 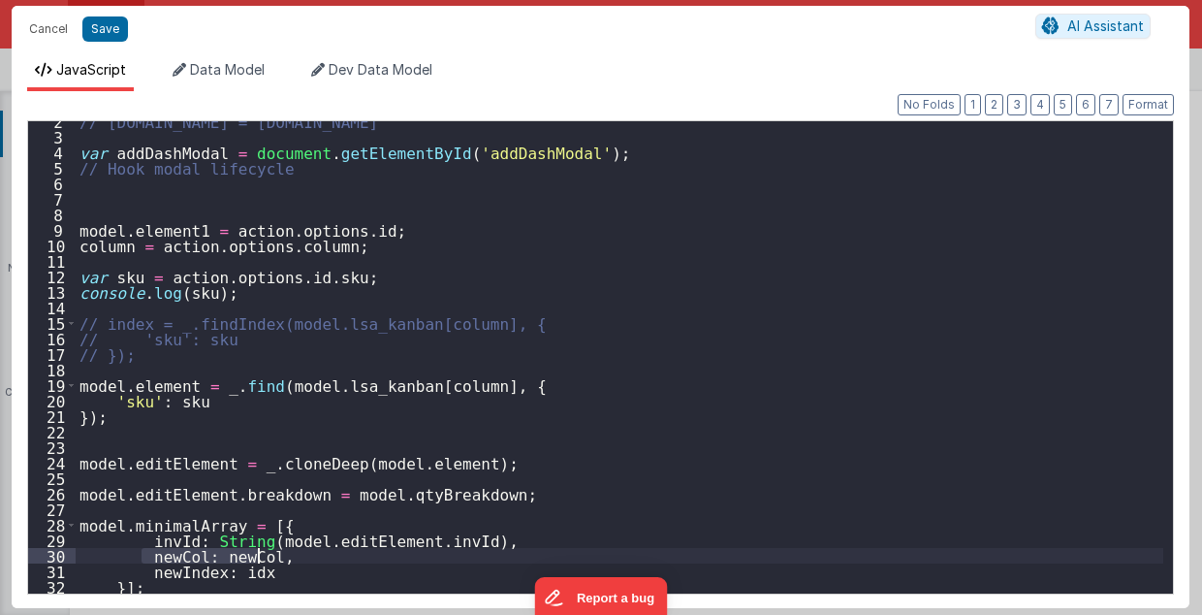 What do you see at coordinates (91, 69) in the screenshot?
I see `span: JavaScript` at bounding box center [91, 69].